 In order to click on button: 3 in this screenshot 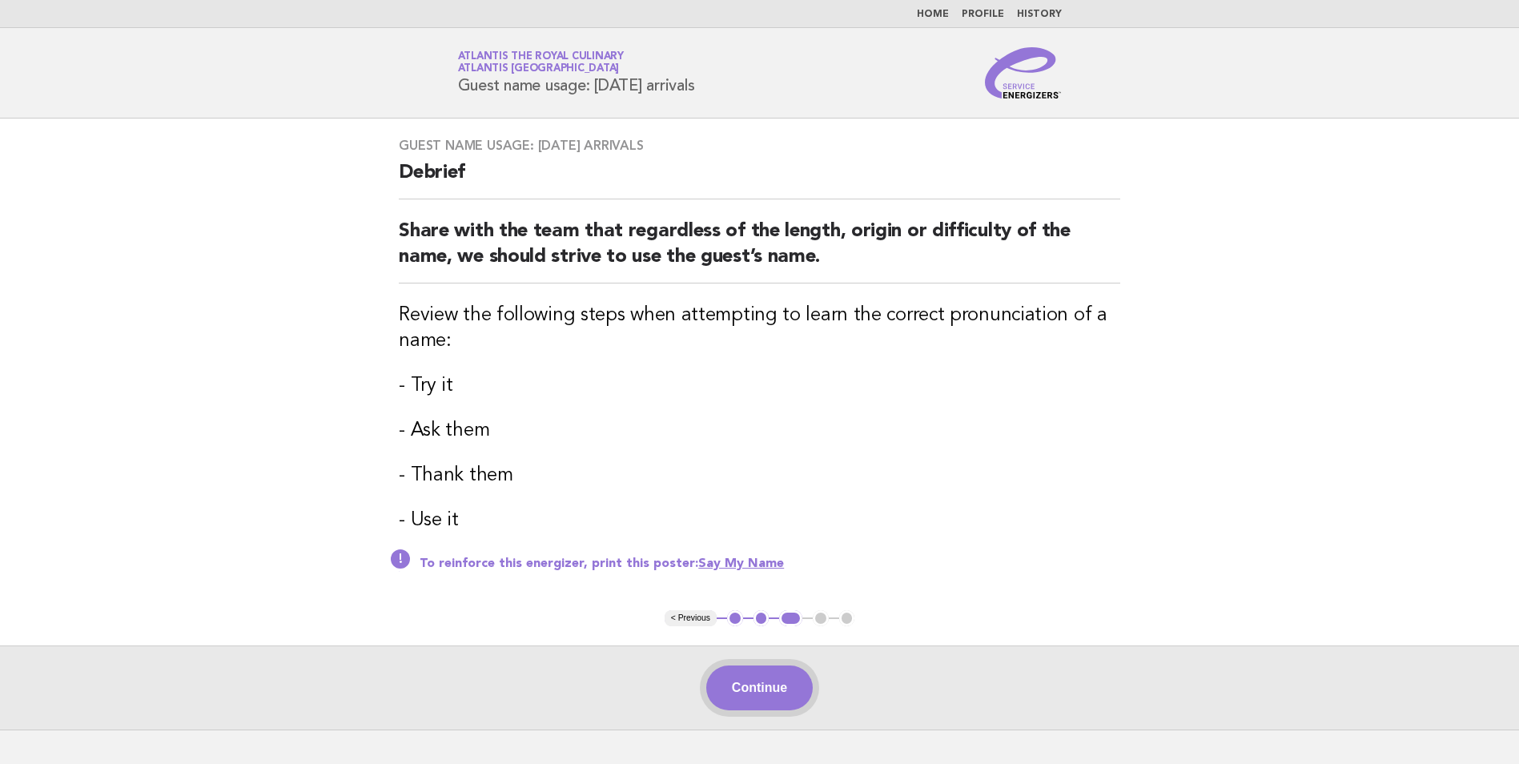, I will do `click(790, 618)`.